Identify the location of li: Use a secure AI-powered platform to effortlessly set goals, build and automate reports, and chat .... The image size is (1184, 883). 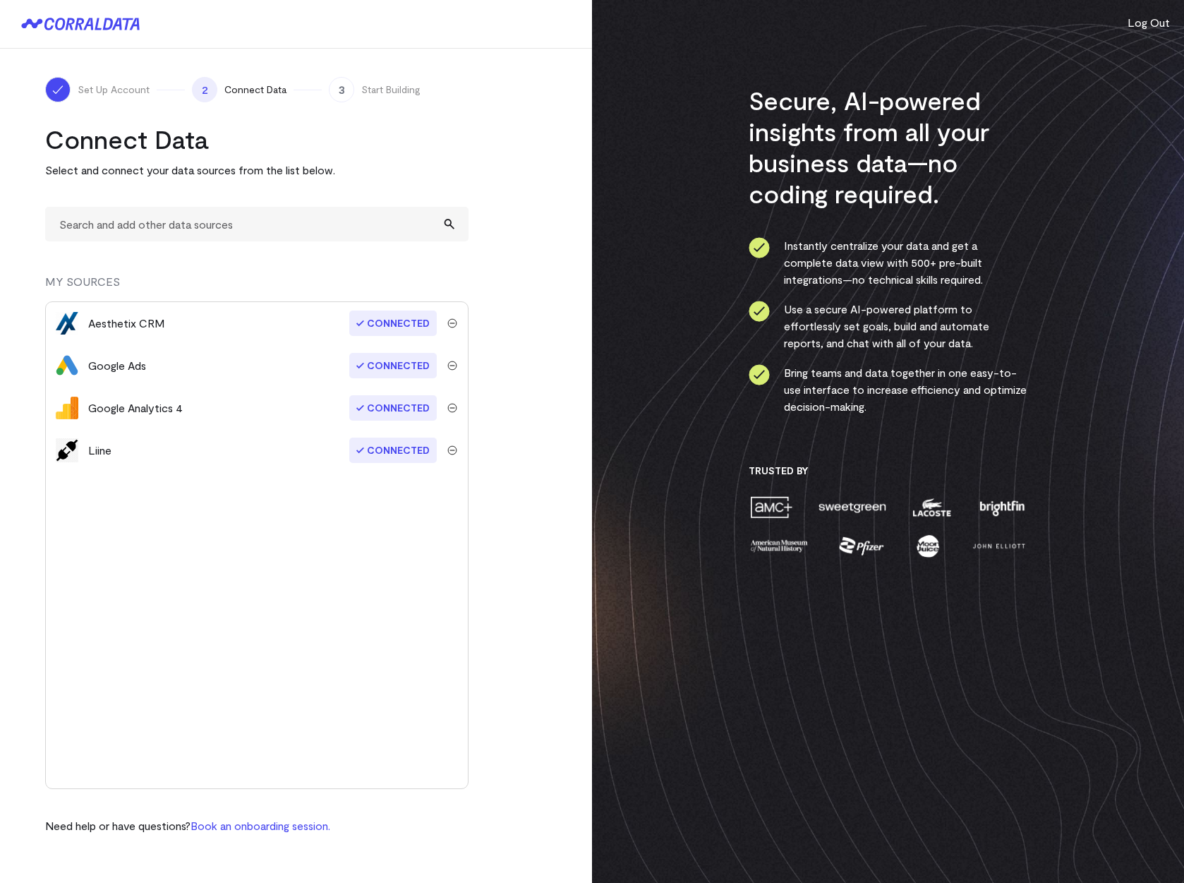
(887, 326).